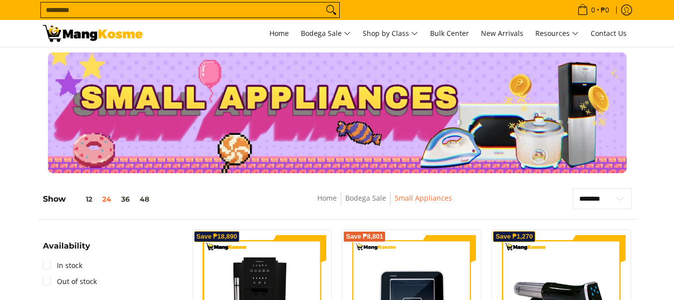 The height and width of the screenshot is (300, 674). What do you see at coordinates (390, 33) in the screenshot?
I see `a: Shop by Class` at bounding box center [390, 33].